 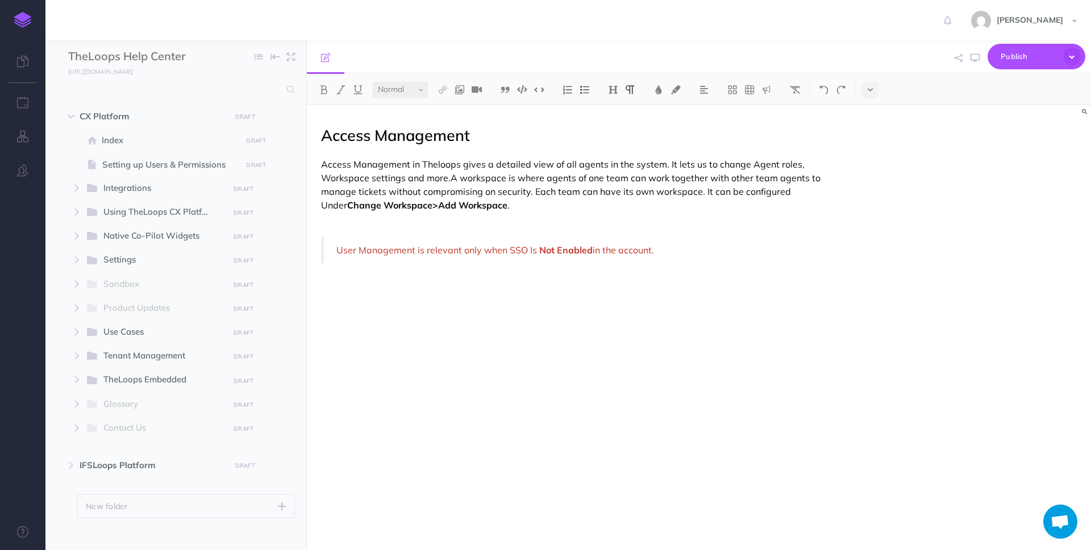 What do you see at coordinates (162, 380) in the screenshot?
I see `span: TheLoops Embedded` at bounding box center [162, 380].